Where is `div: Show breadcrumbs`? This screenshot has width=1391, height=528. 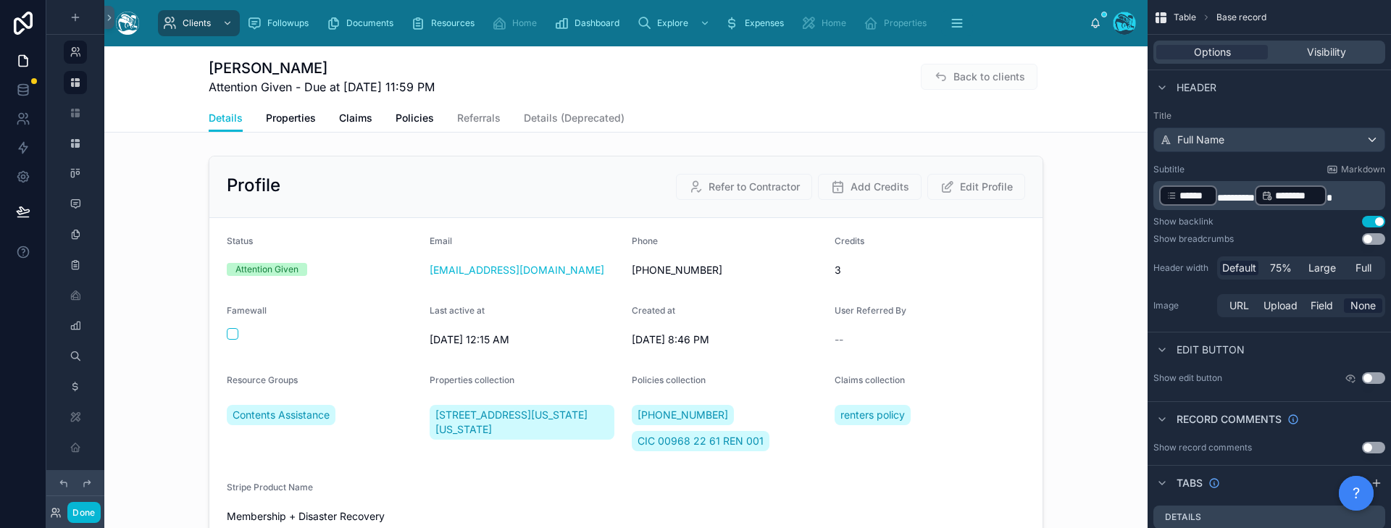 div: Show breadcrumbs is located at coordinates (1193, 239).